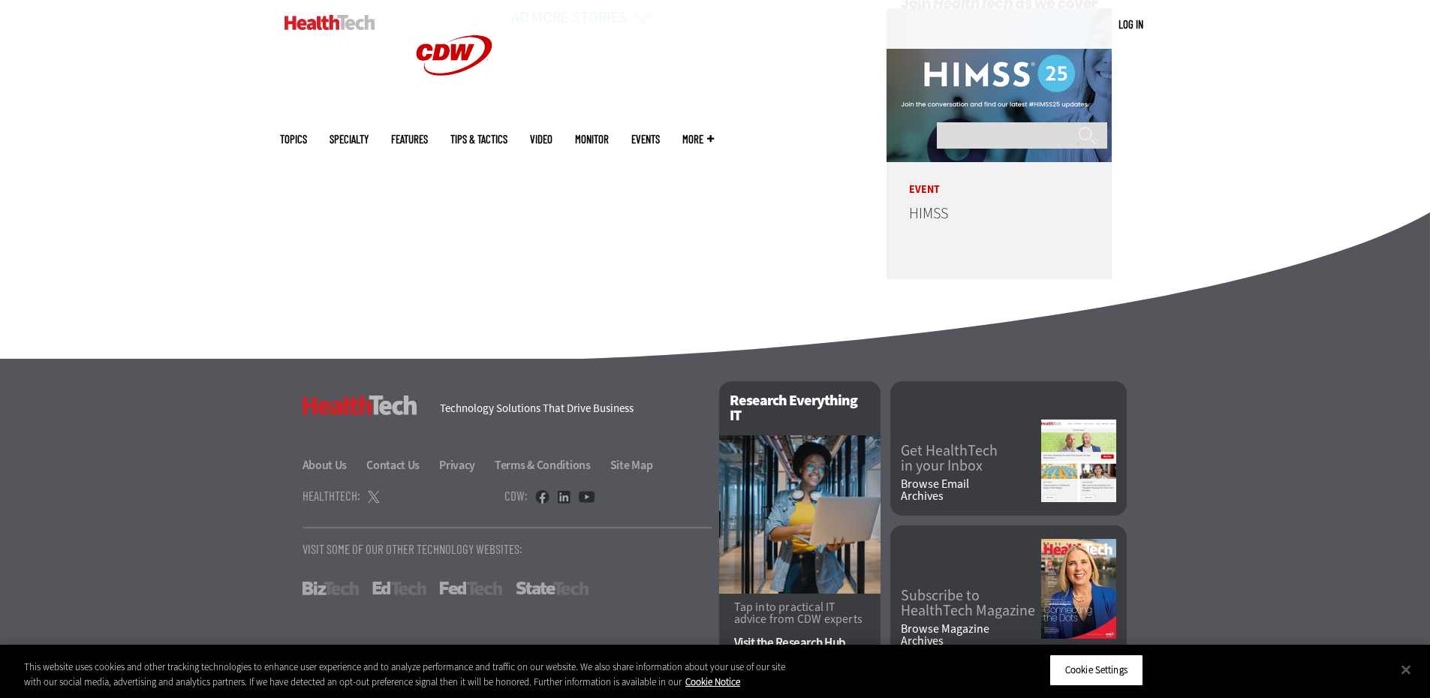 This screenshot has height=698, width=1430. I want to click on h4: Technology Solutions That Drive Business, so click(570, 408).